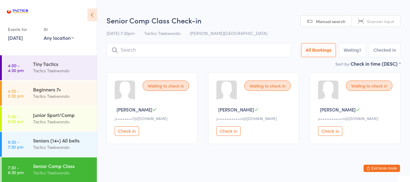  Describe the element at coordinates (360, 50) in the screenshot. I see `div: 3` at that location.